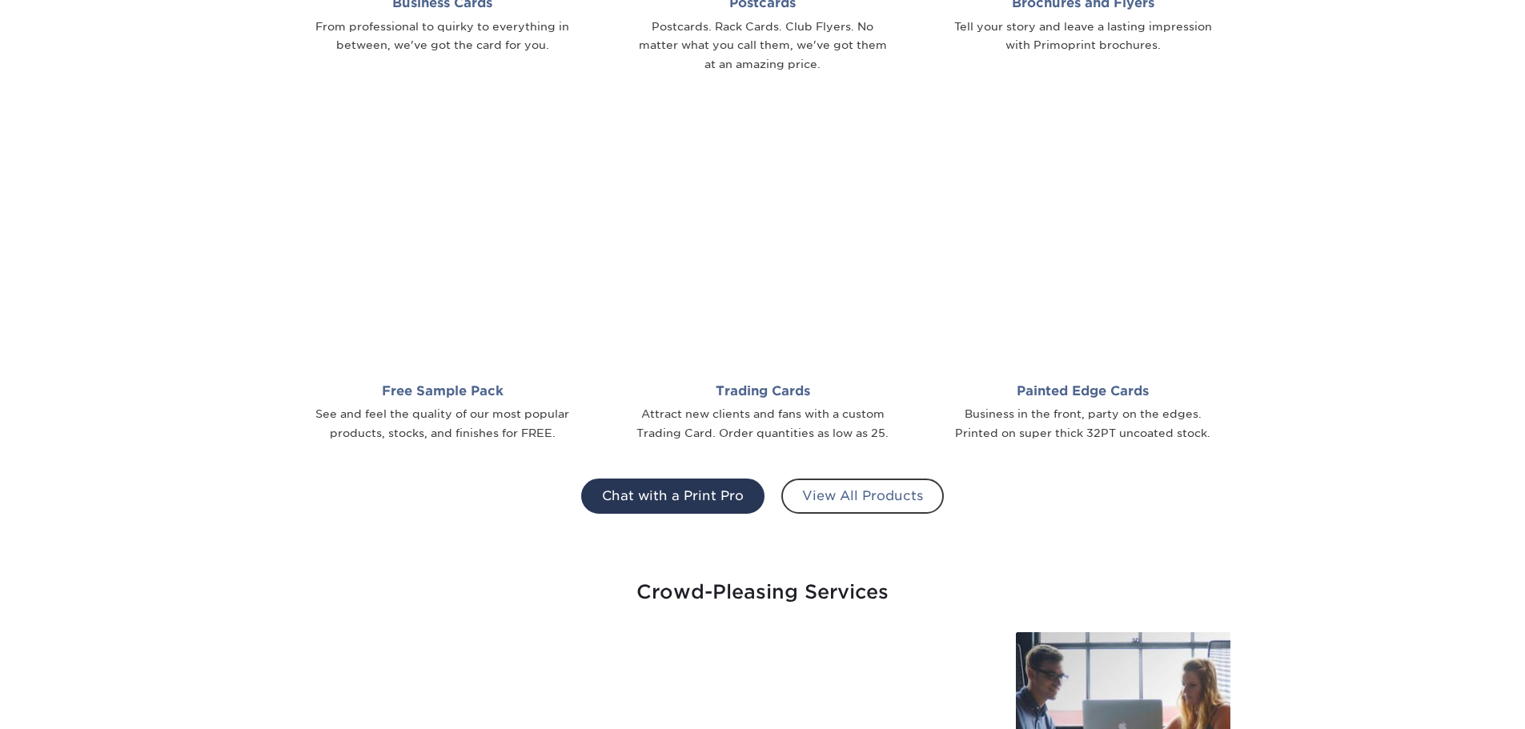  I want to click on div: Crowd-Pleasing Services, so click(763, 586).